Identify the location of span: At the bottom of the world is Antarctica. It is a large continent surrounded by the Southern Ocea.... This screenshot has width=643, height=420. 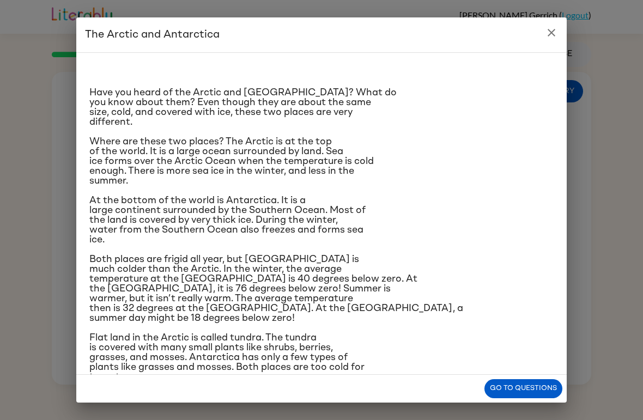
(227, 220).